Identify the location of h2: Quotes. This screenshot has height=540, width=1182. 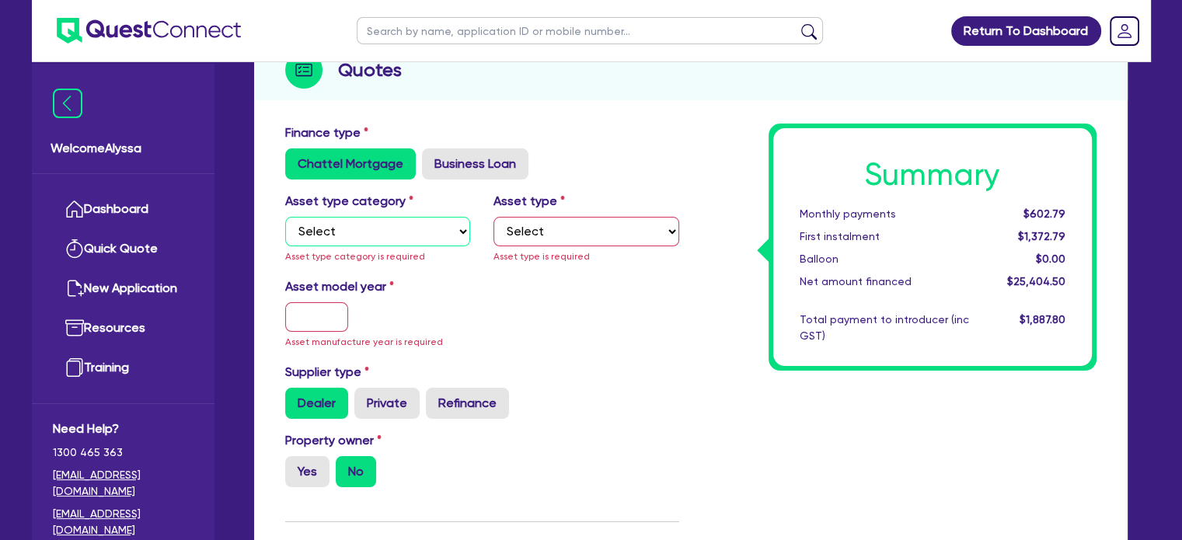
(370, 70).